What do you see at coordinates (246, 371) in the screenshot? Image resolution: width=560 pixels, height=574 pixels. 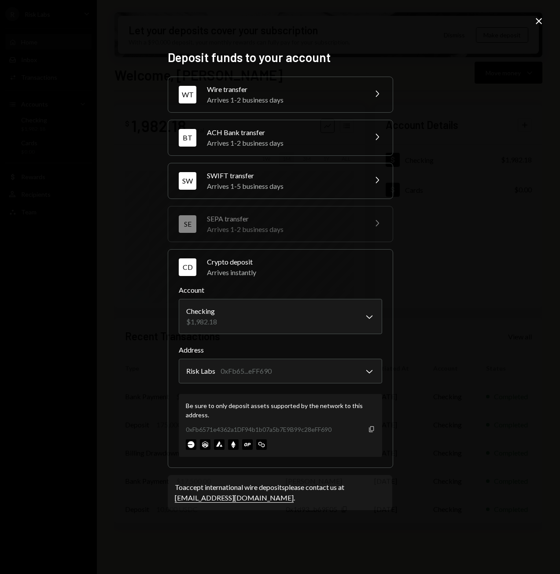 I see `div: 0xFb65...eFF690` at bounding box center [246, 371].